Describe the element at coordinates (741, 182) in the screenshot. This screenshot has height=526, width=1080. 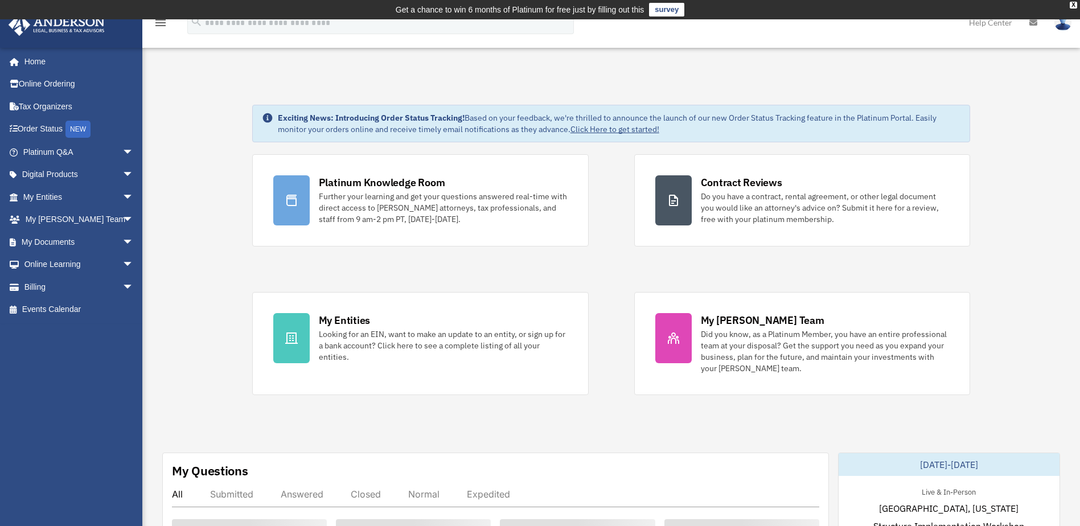
I see `div: Contract Reviews` at that location.